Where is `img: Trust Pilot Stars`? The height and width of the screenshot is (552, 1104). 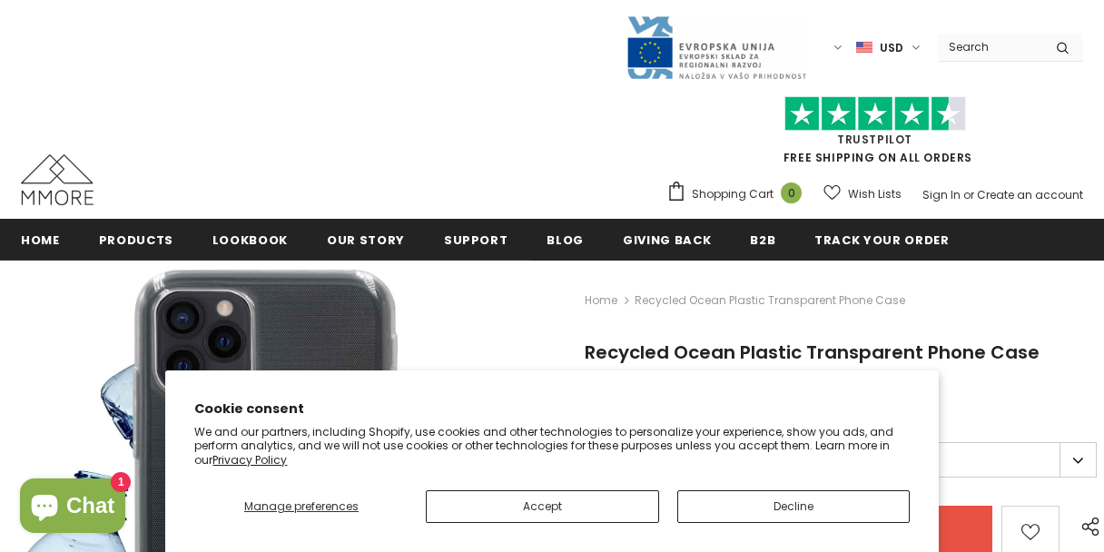
img: Trust Pilot Stars is located at coordinates (876, 114).